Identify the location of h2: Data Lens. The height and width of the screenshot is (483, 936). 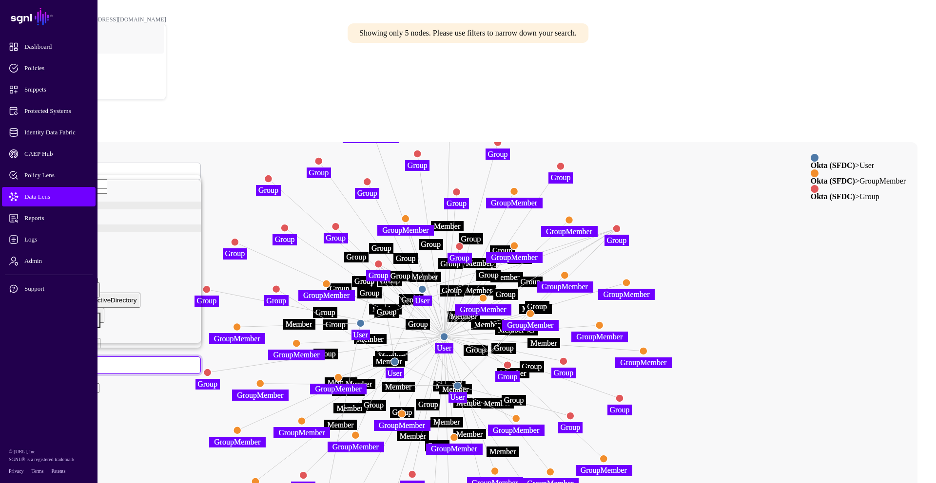
(468, 121).